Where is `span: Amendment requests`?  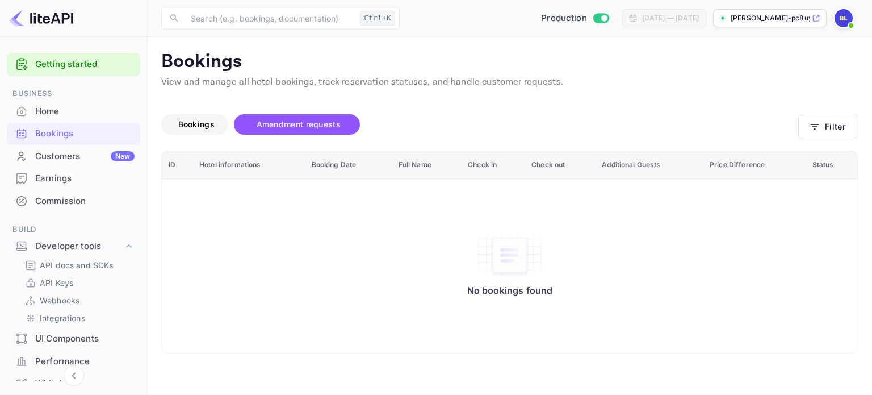 span: Amendment requests is located at coordinates (299, 124).